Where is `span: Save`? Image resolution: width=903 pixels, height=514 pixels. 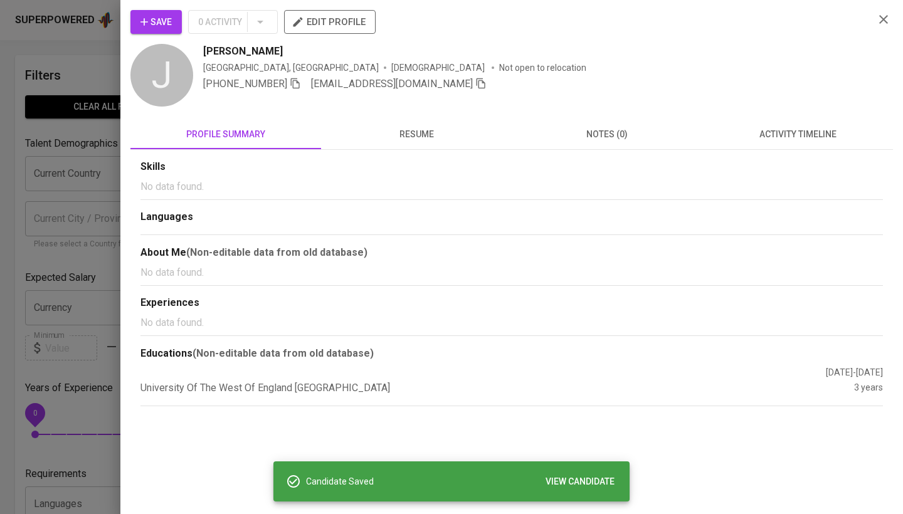
span: Save is located at coordinates (156, 22).